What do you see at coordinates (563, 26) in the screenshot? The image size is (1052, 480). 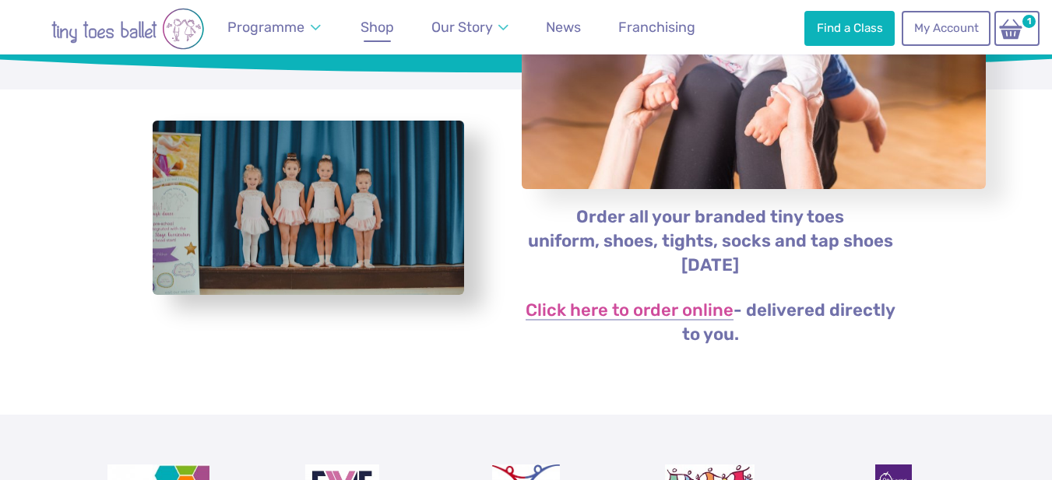 I see `span: News` at bounding box center [563, 26].